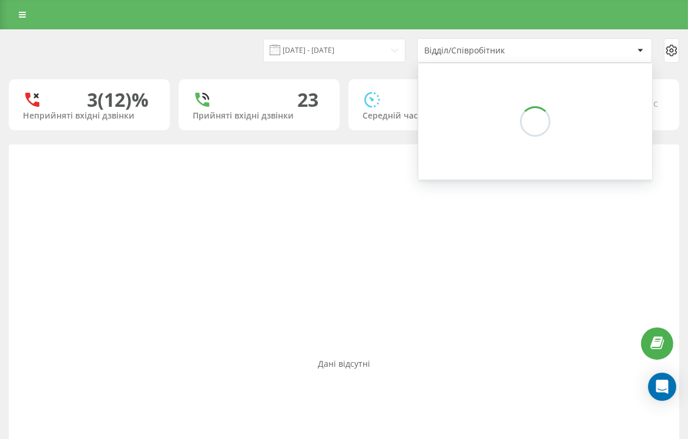  I want to click on div: Open Intercom Messenger, so click(662, 387).